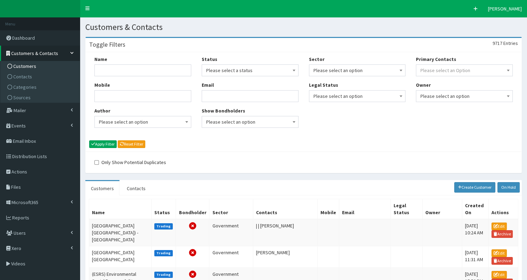  Describe the element at coordinates (19, 172) in the screenshot. I see `span: Actions` at that location.